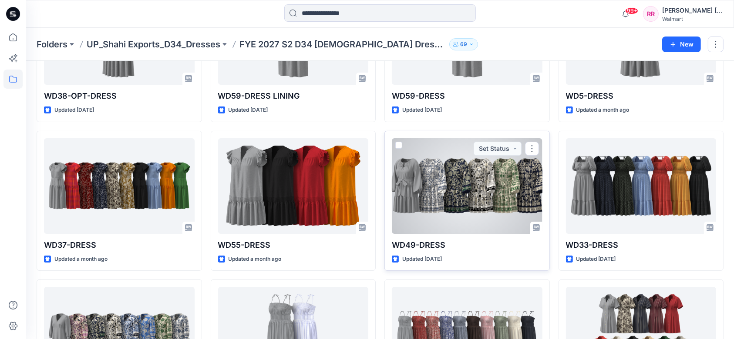  What do you see at coordinates (467, 96) in the screenshot?
I see `p: WD59-DRESS` at bounding box center [467, 96].